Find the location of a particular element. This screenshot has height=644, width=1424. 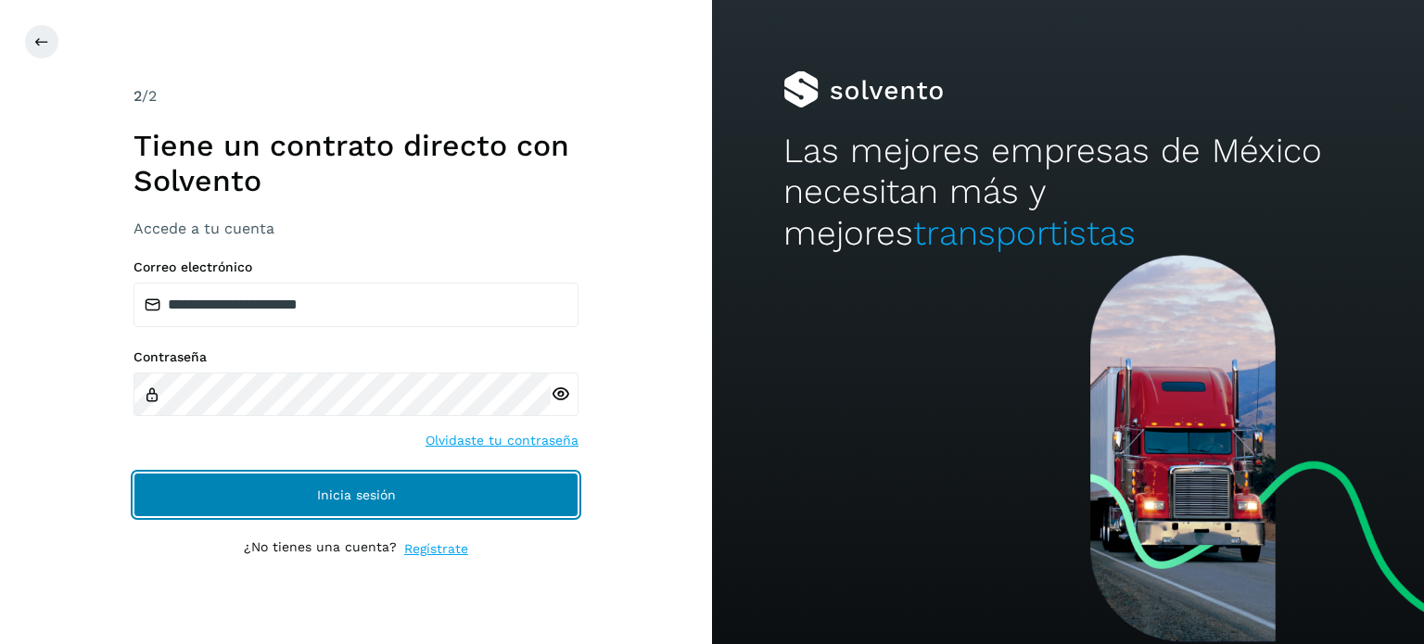

h2: Las mejores empresas de México necesitan más y mejores is located at coordinates (1068, 192).